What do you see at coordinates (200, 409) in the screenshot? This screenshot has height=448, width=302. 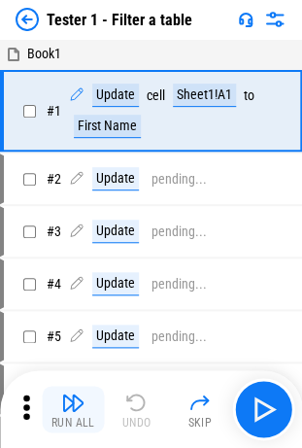 I see `button: Skip` at bounding box center [200, 409].